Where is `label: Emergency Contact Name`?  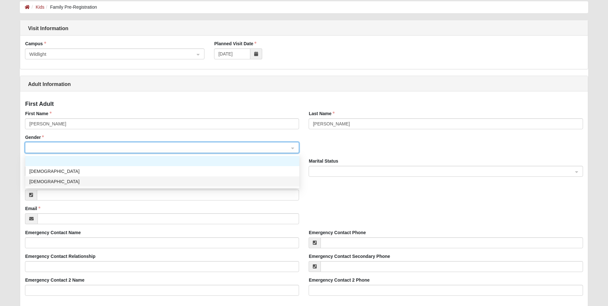 label: Emergency Contact Name is located at coordinates (53, 233).